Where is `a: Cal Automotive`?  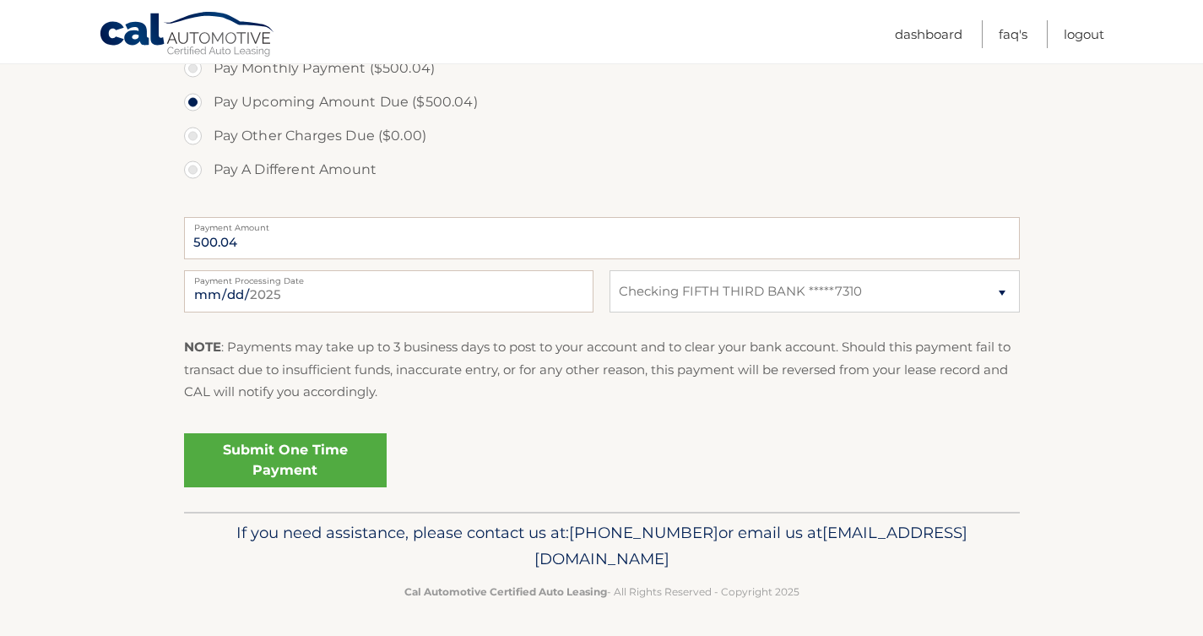
a: Cal Automotive is located at coordinates (187, 35).